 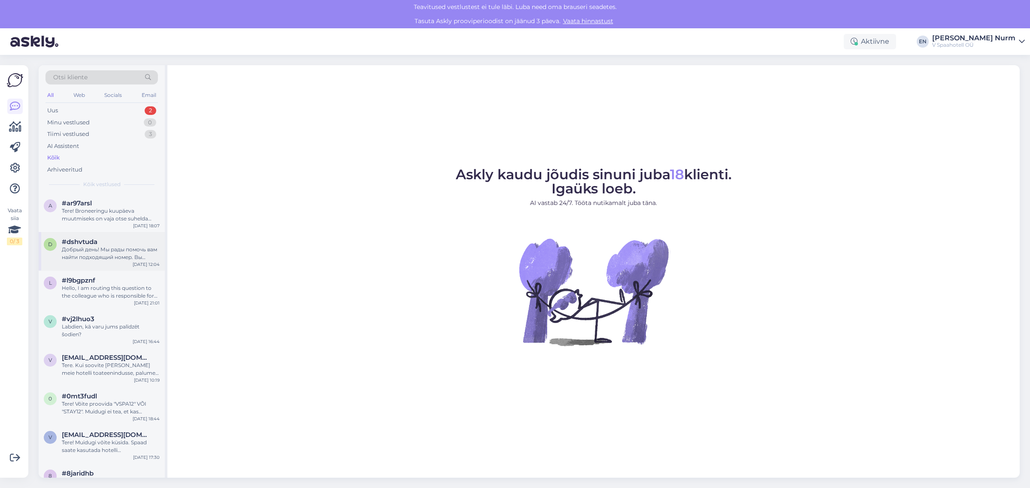 What do you see at coordinates (70, 77) in the screenshot?
I see `span: Otsi kliente` at bounding box center [70, 77].